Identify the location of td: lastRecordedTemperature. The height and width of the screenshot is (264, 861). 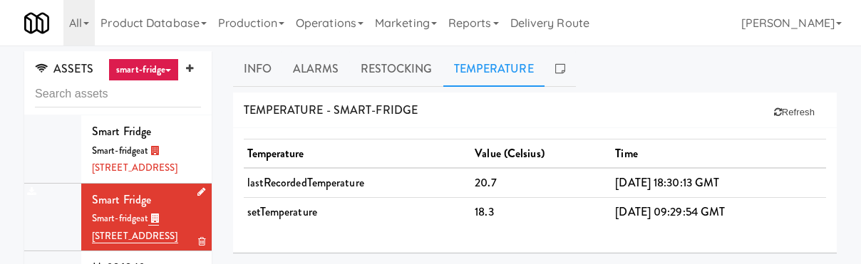
(358, 182).